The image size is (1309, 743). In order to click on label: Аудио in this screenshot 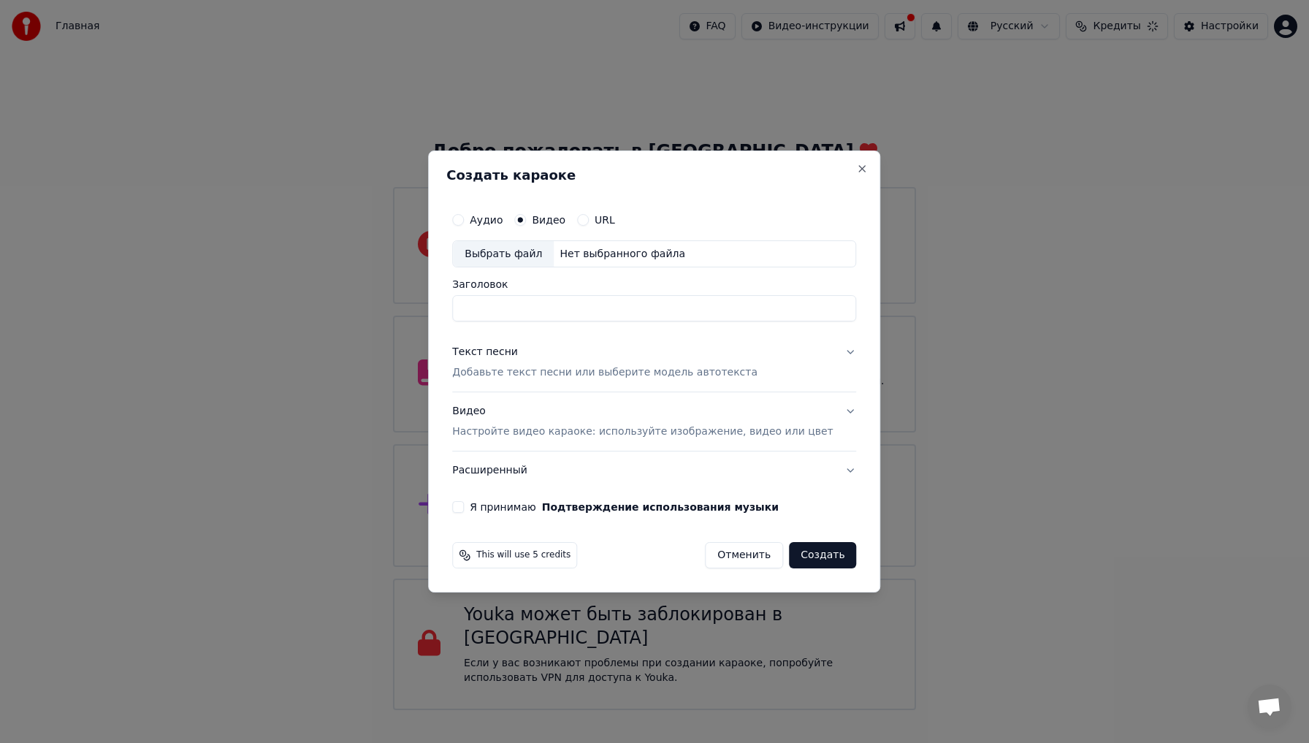, I will do `click(486, 220)`.